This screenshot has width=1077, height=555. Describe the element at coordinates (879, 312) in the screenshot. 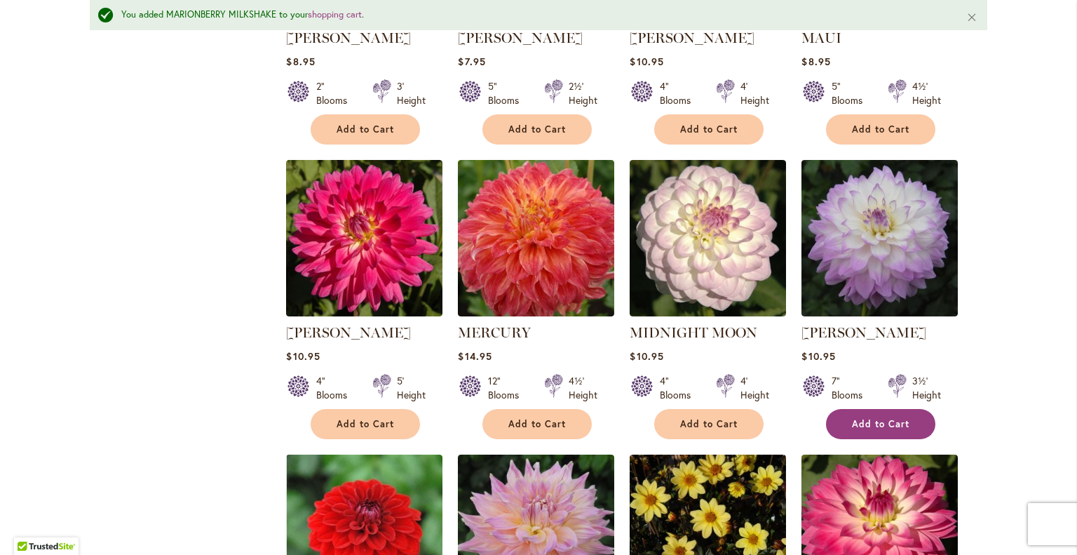

I see `a: MIKAYLA MIRANDA` at that location.